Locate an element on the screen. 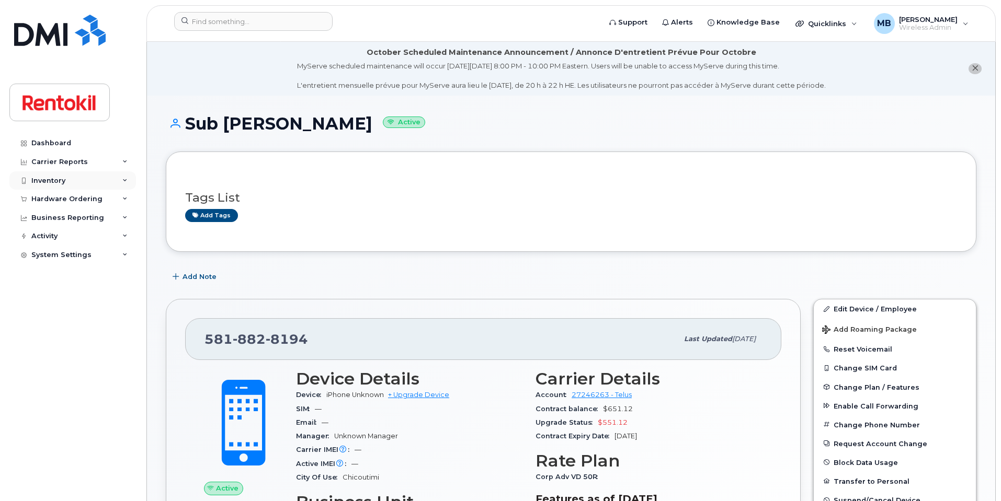 This screenshot has height=501, width=1001. span: Change Plan / Features is located at coordinates (876, 387).